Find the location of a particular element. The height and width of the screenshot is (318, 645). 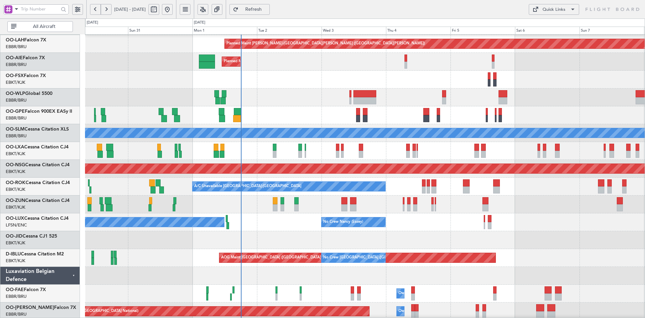

a: D-IBLUCessna Citation M2 is located at coordinates (35, 254).